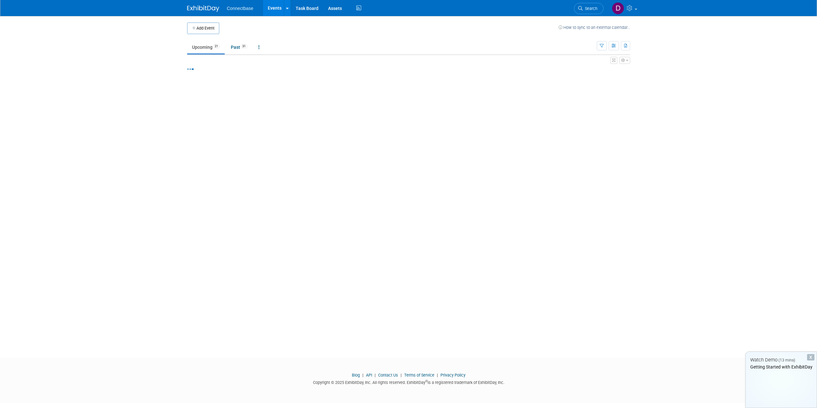 This screenshot has width=817, height=408. What do you see at coordinates (244, 46) in the screenshot?
I see `span: 31` at bounding box center [244, 46].